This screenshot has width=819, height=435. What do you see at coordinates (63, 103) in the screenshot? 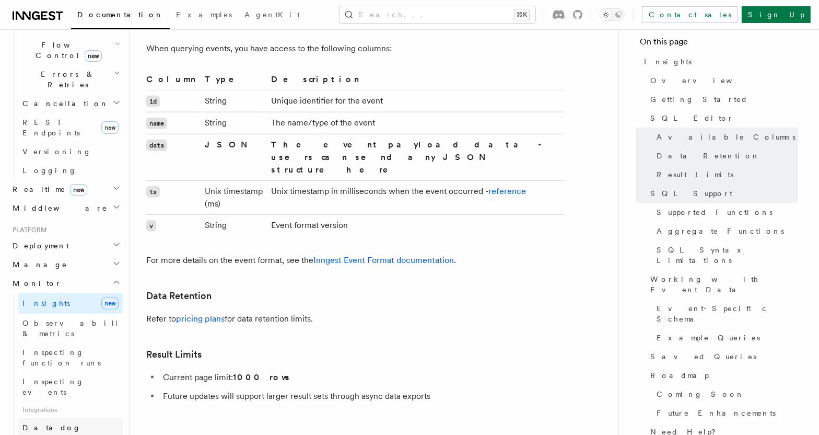
I see `span: Cancellation` at bounding box center [63, 103].